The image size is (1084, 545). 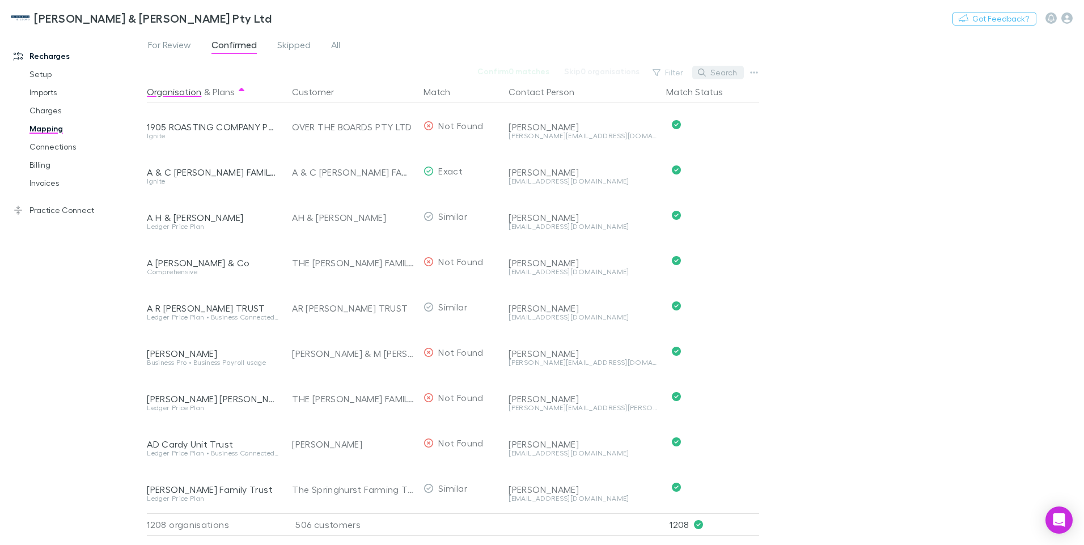 I want to click on span: For Review, so click(x=169, y=46).